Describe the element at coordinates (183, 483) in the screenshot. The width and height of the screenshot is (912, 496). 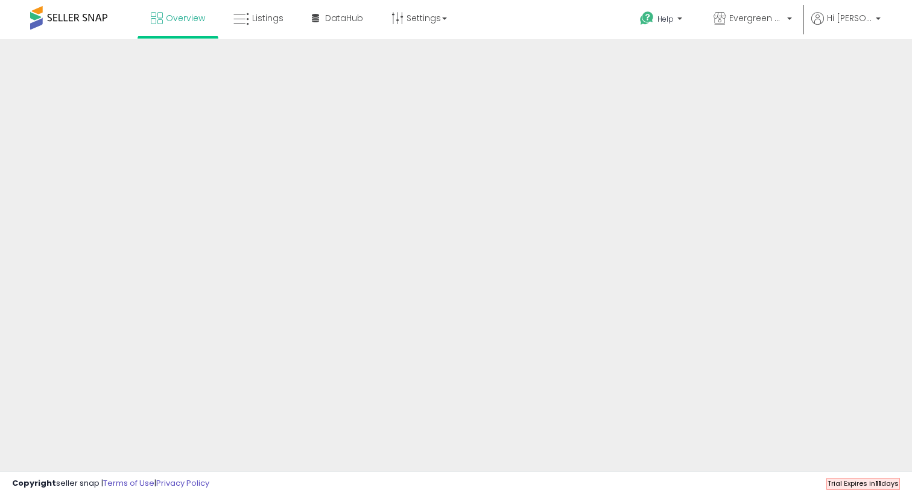
I see `a: Privacy Policy` at that location.